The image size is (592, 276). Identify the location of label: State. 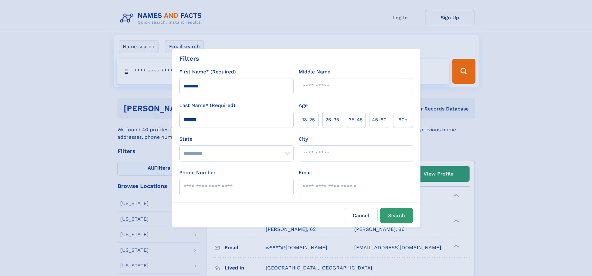
(236, 139).